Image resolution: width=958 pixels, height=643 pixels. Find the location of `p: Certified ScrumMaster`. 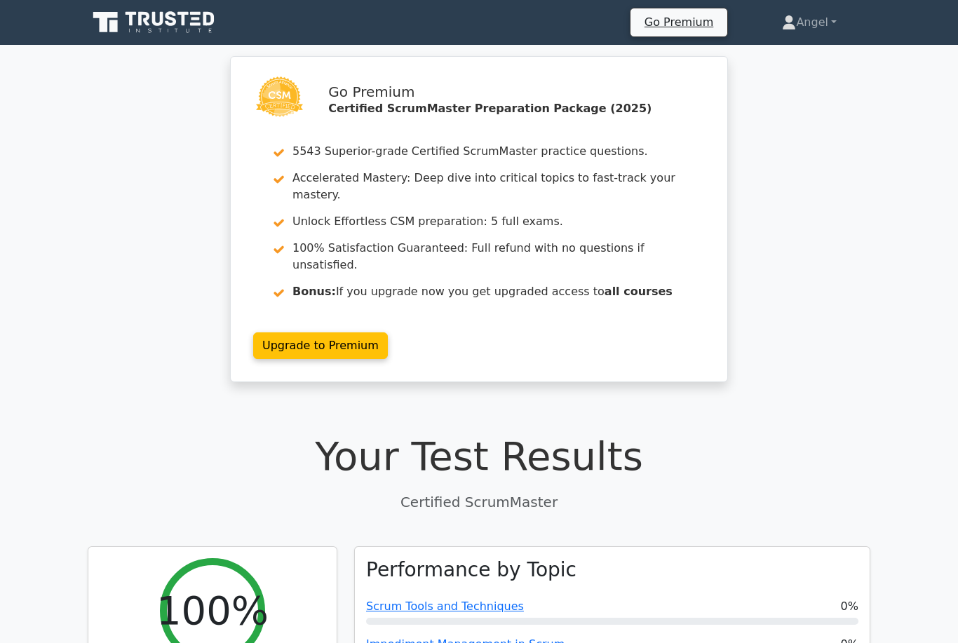

p: Certified ScrumMaster is located at coordinates (479, 502).